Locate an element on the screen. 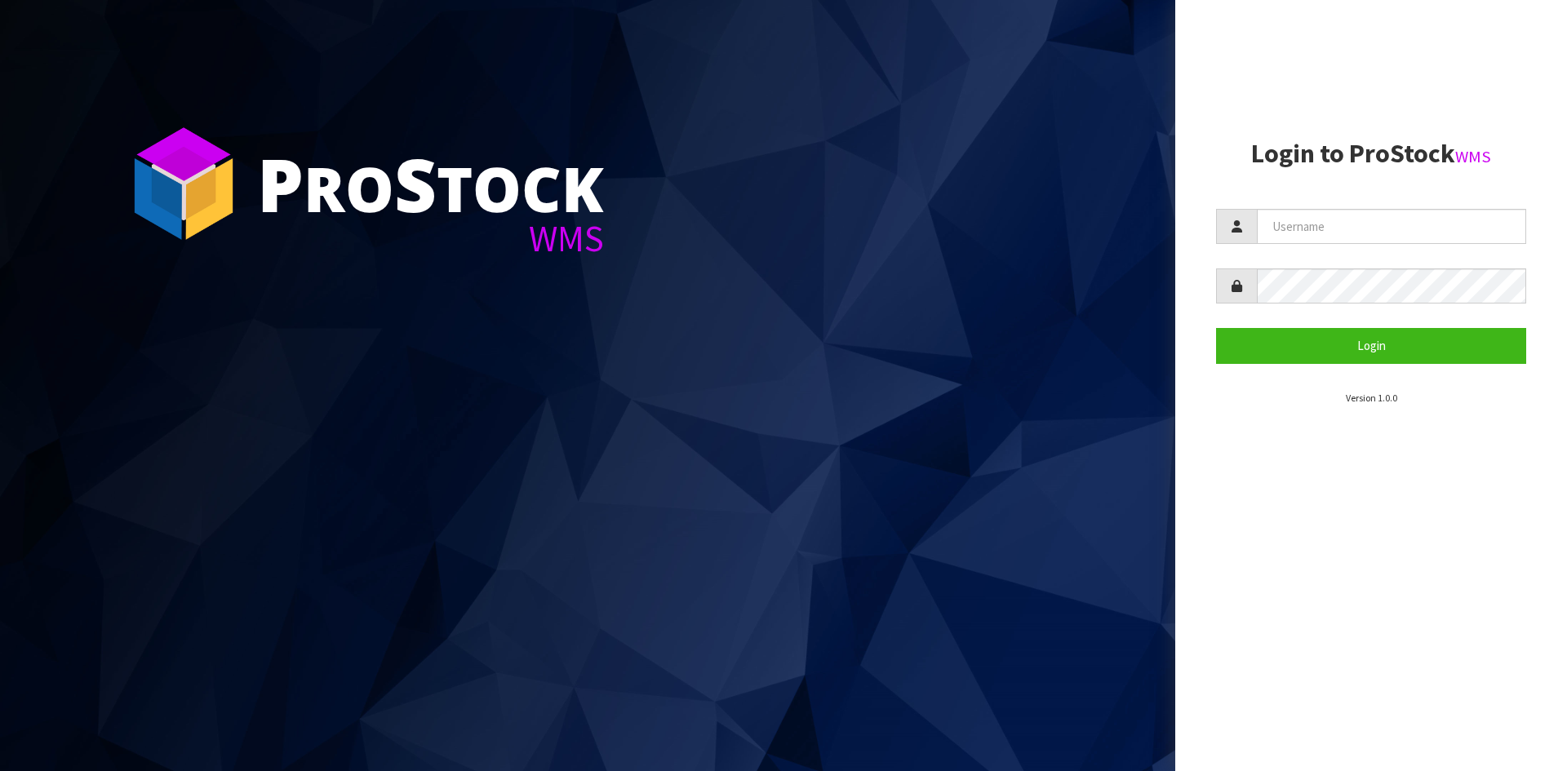  div: WMS is located at coordinates (430, 238).